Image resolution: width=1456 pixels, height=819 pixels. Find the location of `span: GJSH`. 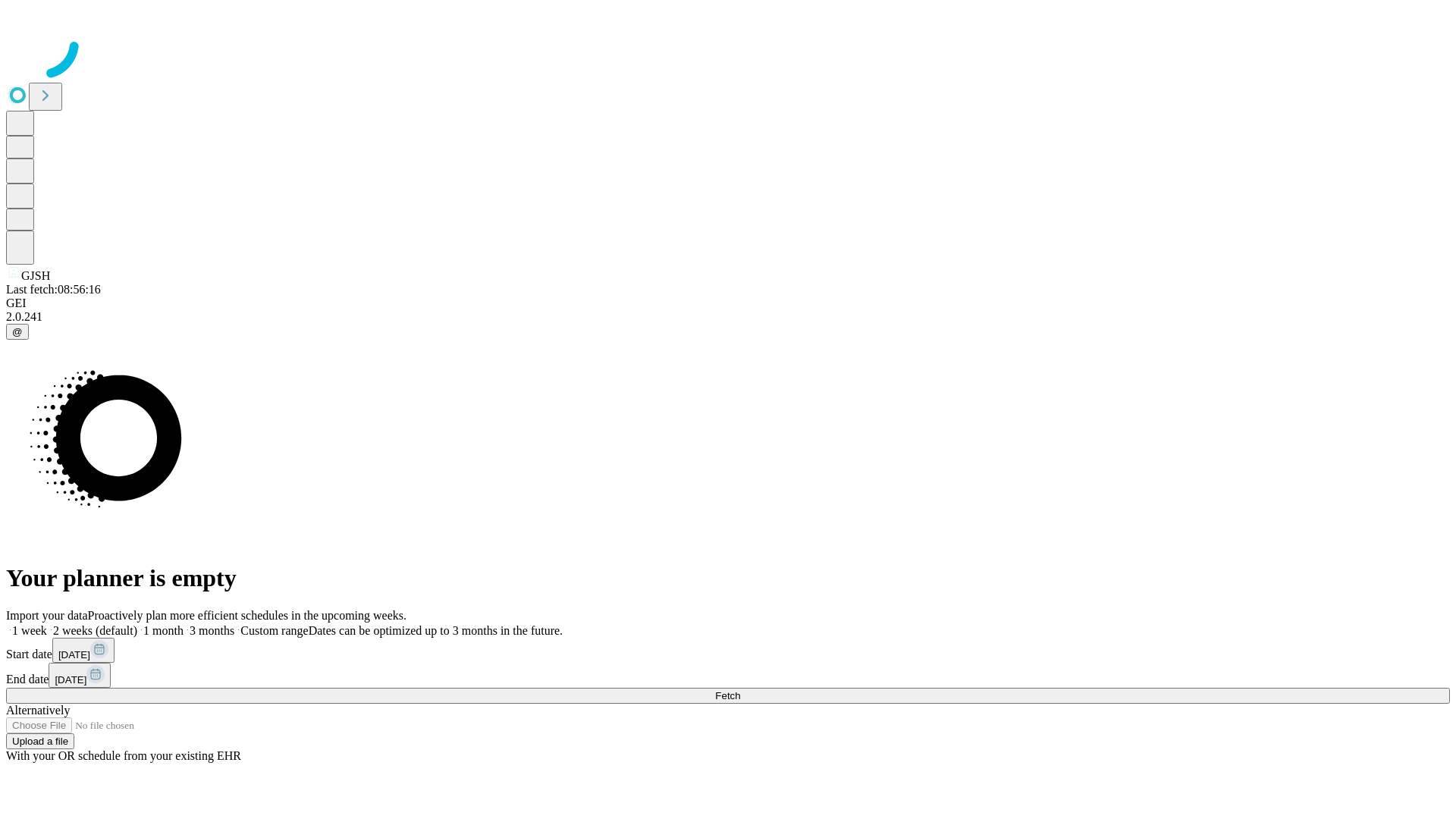

span: GJSH is located at coordinates (36, 276).